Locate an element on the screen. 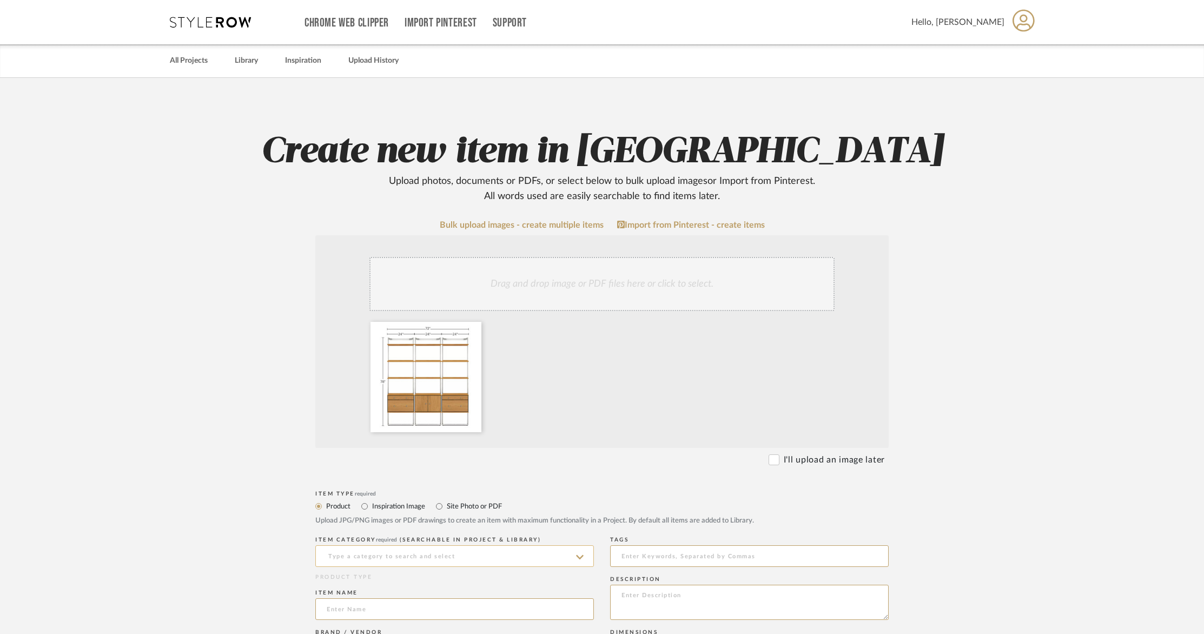  input: Type a category to search and select is located at coordinates (454, 556).